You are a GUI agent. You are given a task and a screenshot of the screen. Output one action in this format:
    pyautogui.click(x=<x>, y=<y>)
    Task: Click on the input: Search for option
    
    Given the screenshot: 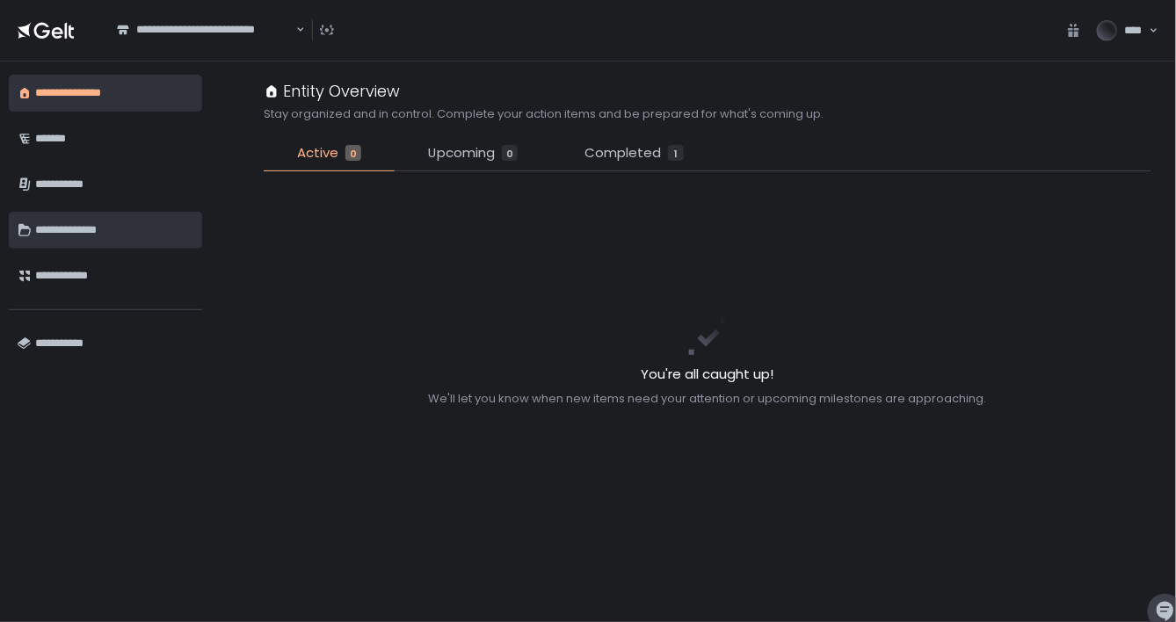 What is the action you would take?
    pyautogui.click(x=206, y=47)
    